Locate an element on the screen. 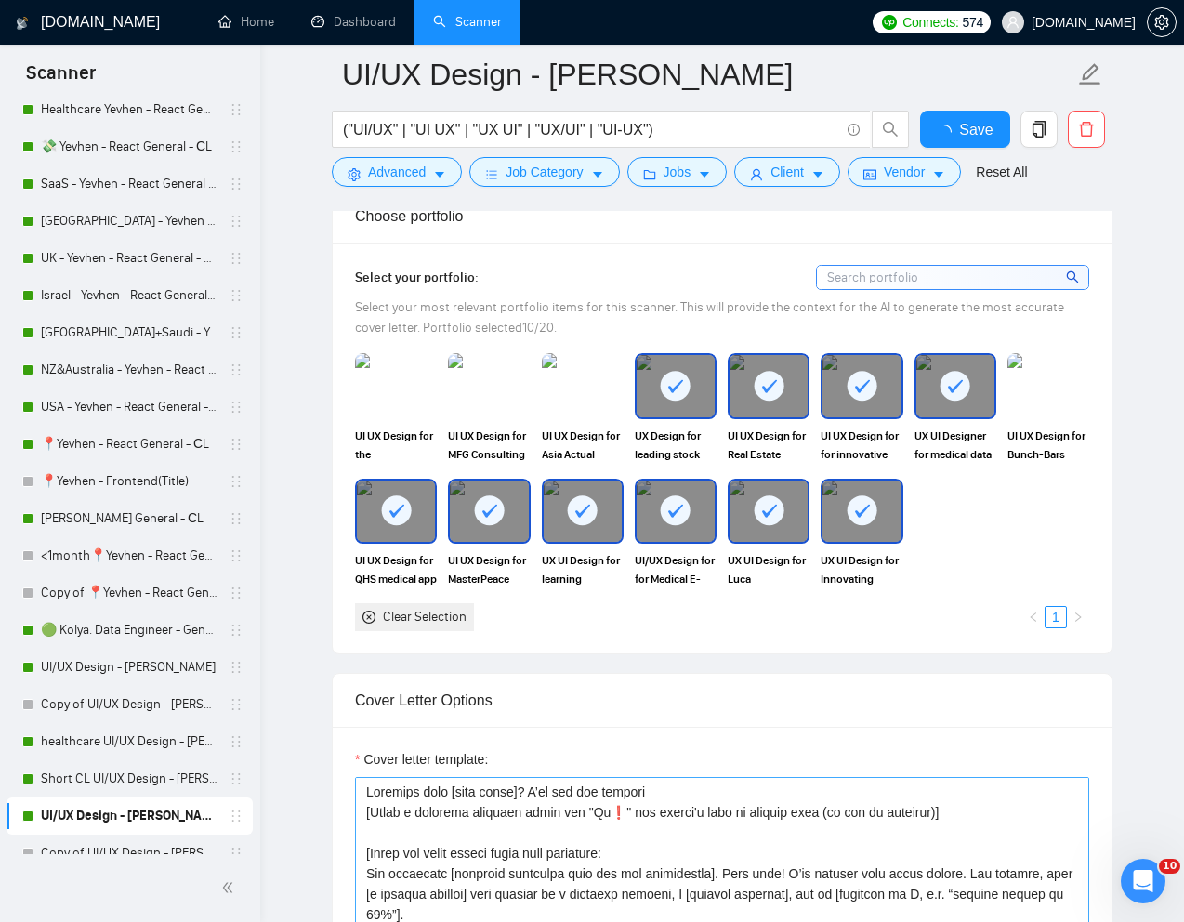 The width and height of the screenshot is (1184, 922). button: barsJob Categorycaret-down is located at coordinates (544, 172).